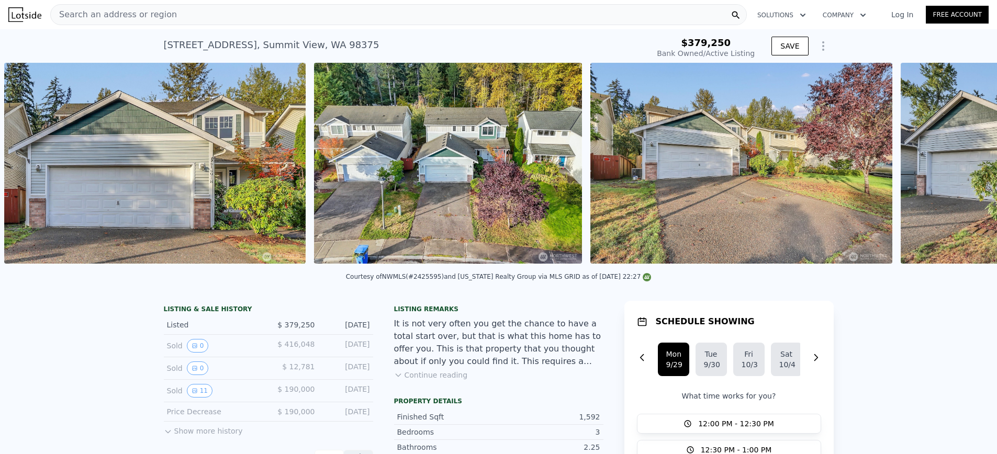 Image resolution: width=997 pixels, height=454 pixels. What do you see at coordinates (647, 277) in the screenshot?
I see `img: NWMLS Logo` at bounding box center [647, 277].